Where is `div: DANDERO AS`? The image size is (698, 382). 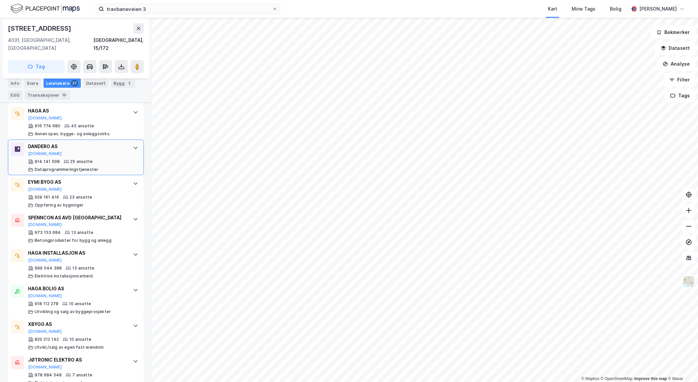
div: DANDERO AS is located at coordinates (77, 146).